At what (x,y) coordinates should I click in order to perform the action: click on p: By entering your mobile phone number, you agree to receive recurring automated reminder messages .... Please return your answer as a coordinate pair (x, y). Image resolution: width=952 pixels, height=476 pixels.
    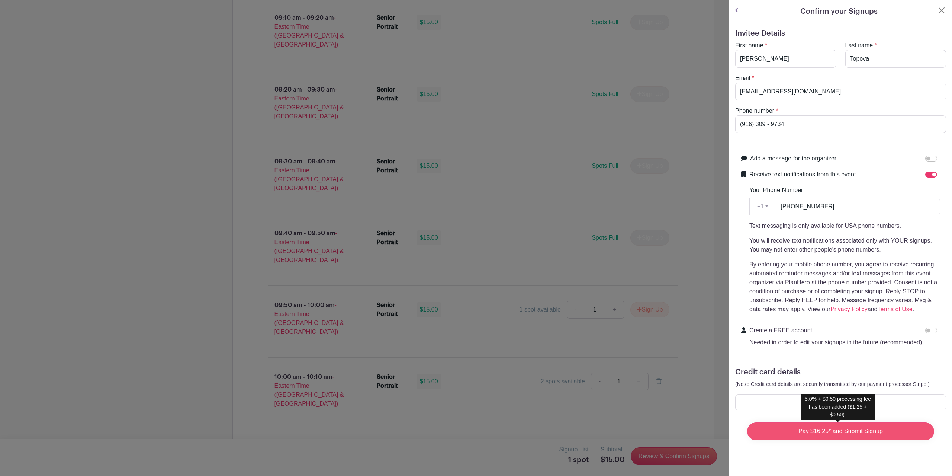
    Looking at the image, I should click on (845, 287).